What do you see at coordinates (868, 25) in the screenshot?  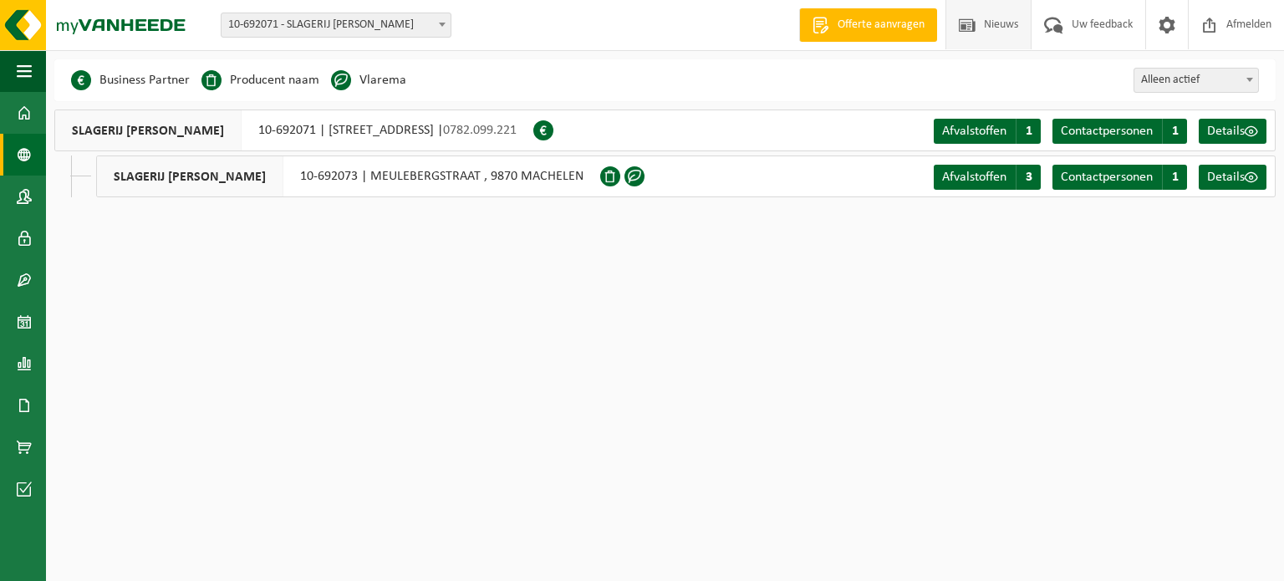 I see `a: Offerte aanvragen` at bounding box center [868, 25].